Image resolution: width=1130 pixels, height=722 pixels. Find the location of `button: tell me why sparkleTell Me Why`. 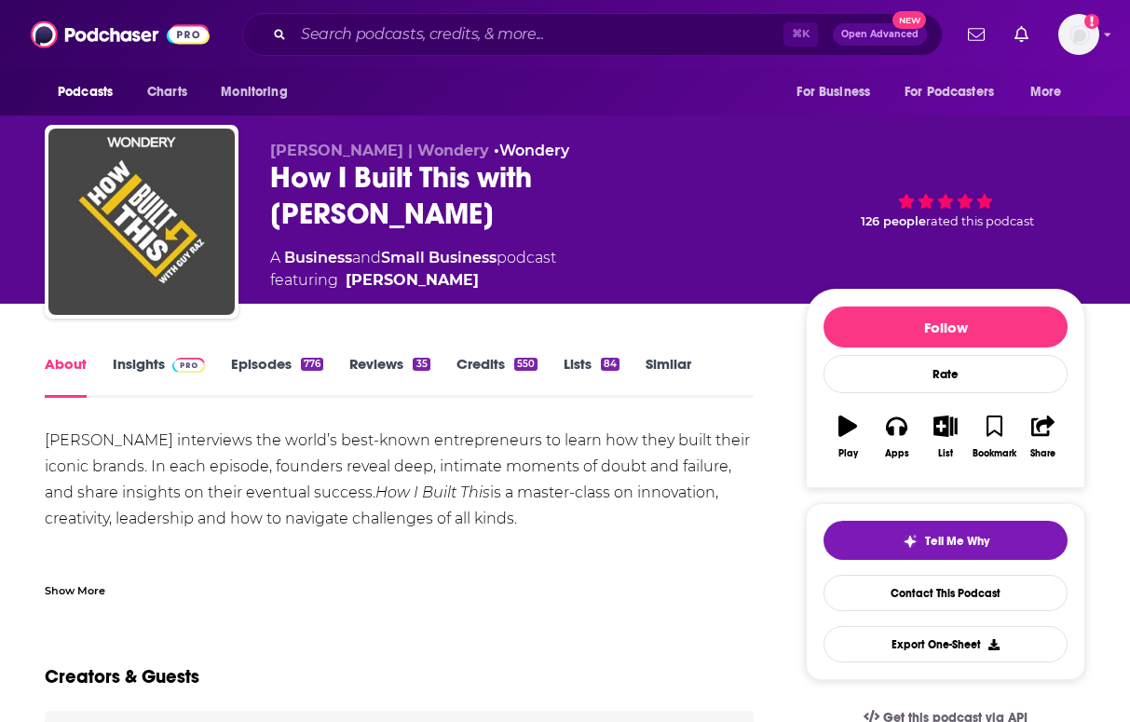

button: tell me why sparkleTell Me Why is located at coordinates (945, 540).